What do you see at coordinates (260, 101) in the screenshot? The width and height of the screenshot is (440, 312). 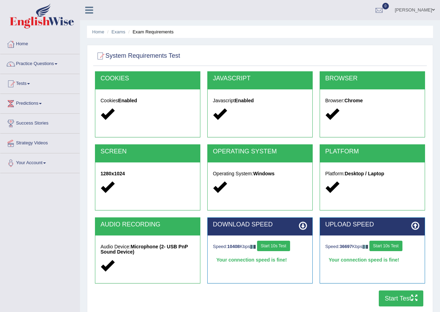 I see `h5: Javascript` at bounding box center [260, 101].